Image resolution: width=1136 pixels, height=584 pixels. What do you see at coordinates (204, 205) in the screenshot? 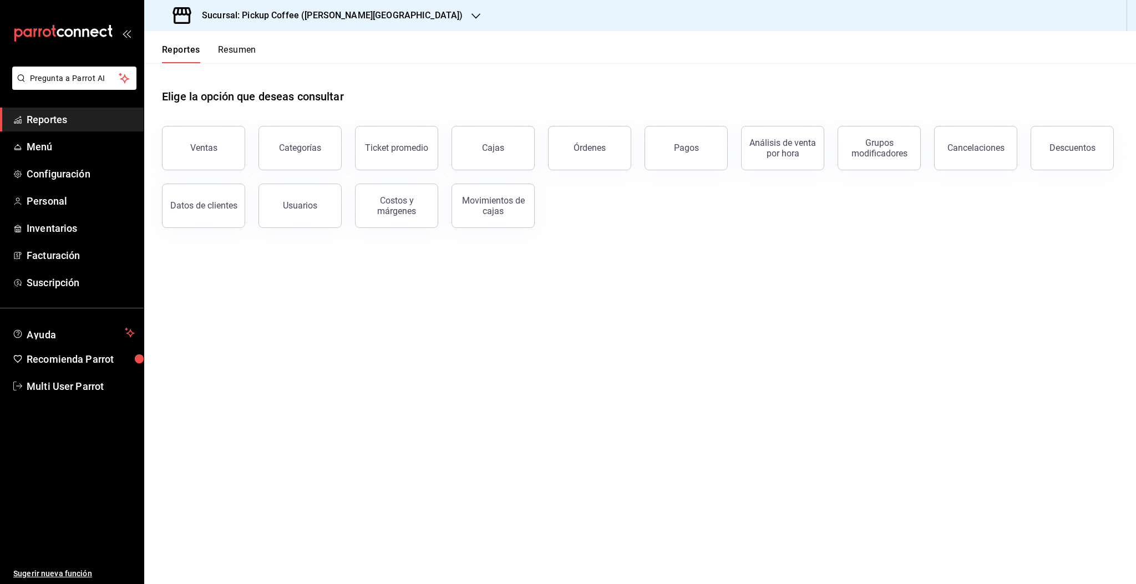
I see `div: Datos de clientes` at bounding box center [204, 205].